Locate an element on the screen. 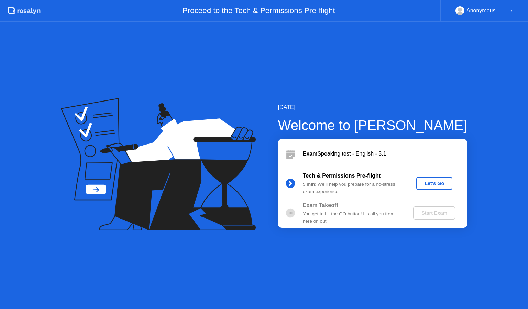  b: Tech & Permissions Pre-flight is located at coordinates (342, 175).